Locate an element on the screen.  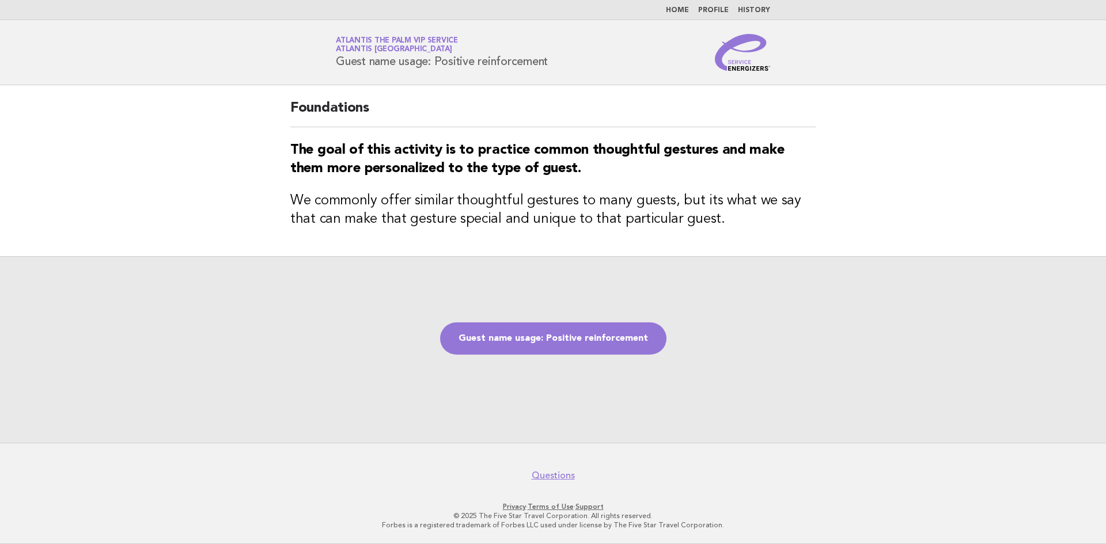
a: Privacy is located at coordinates (514, 507).